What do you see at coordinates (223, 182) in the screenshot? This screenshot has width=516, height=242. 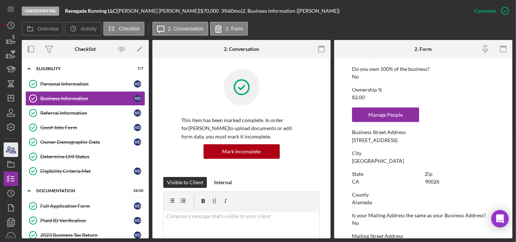 I see `div: Internal` at bounding box center [223, 182].